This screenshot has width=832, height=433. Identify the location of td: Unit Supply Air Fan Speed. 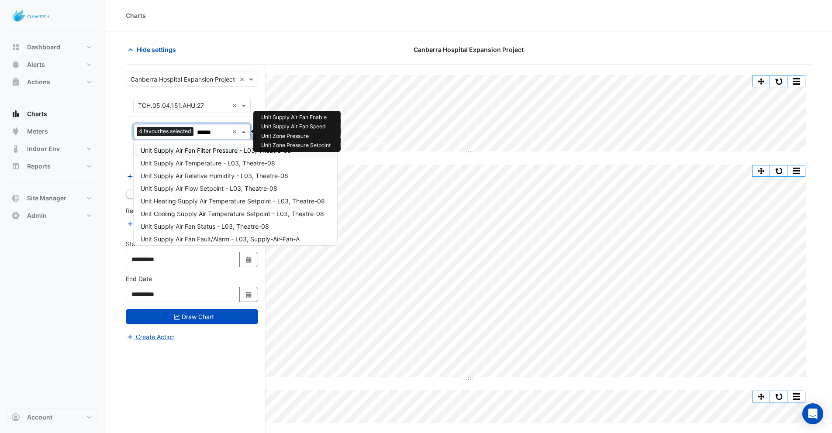
(296, 127).